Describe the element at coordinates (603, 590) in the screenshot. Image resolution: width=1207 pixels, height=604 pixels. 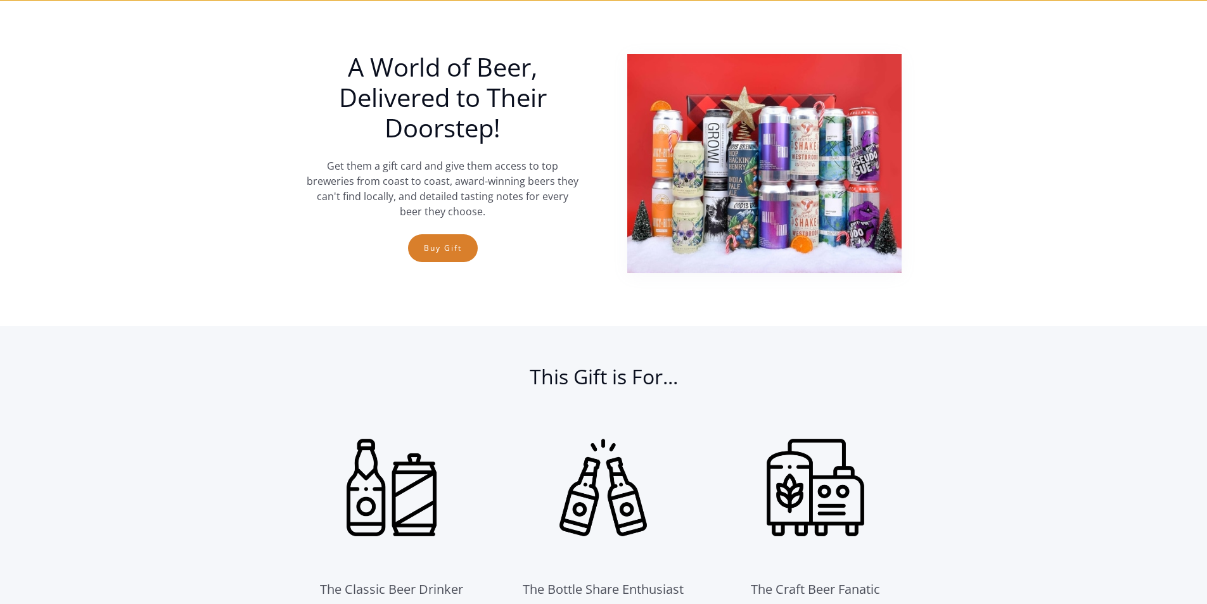
I see `div: The Bottle Share Enthusiast` at that location.